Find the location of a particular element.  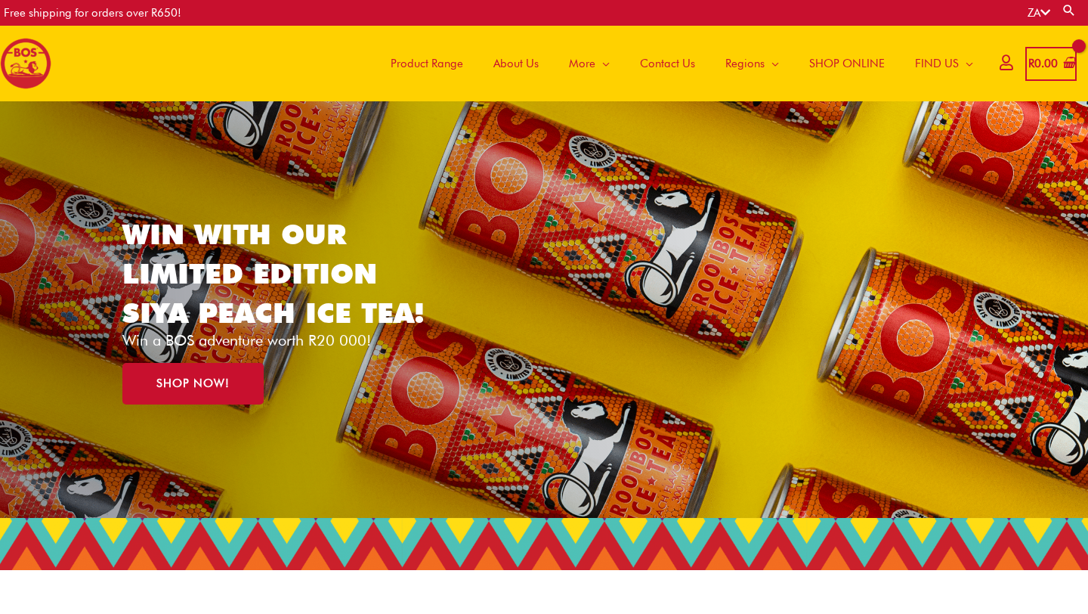

a: Product Range is located at coordinates (427, 63).